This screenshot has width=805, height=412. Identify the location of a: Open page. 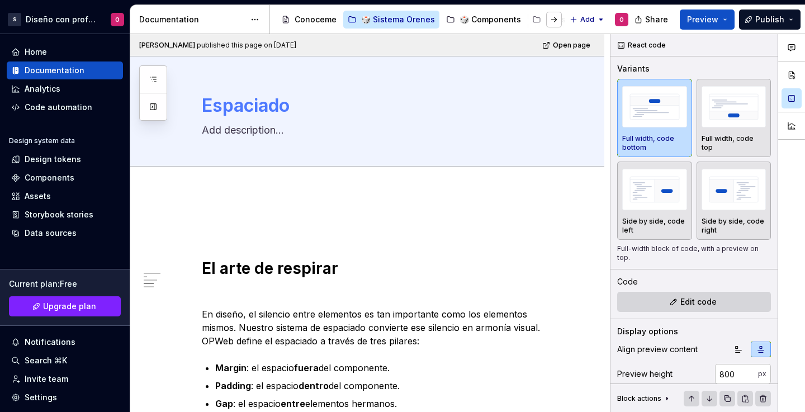
(567, 45).